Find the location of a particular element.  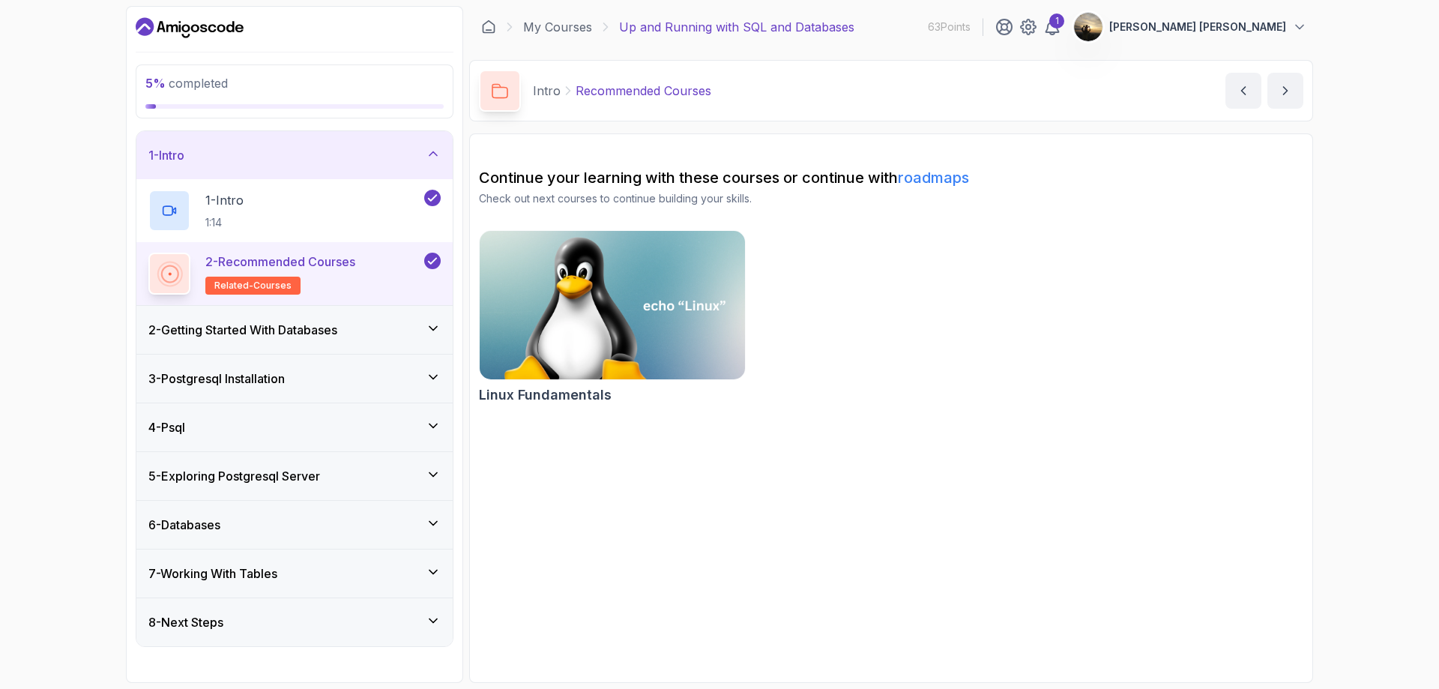

a: roadmaps is located at coordinates (933, 178).